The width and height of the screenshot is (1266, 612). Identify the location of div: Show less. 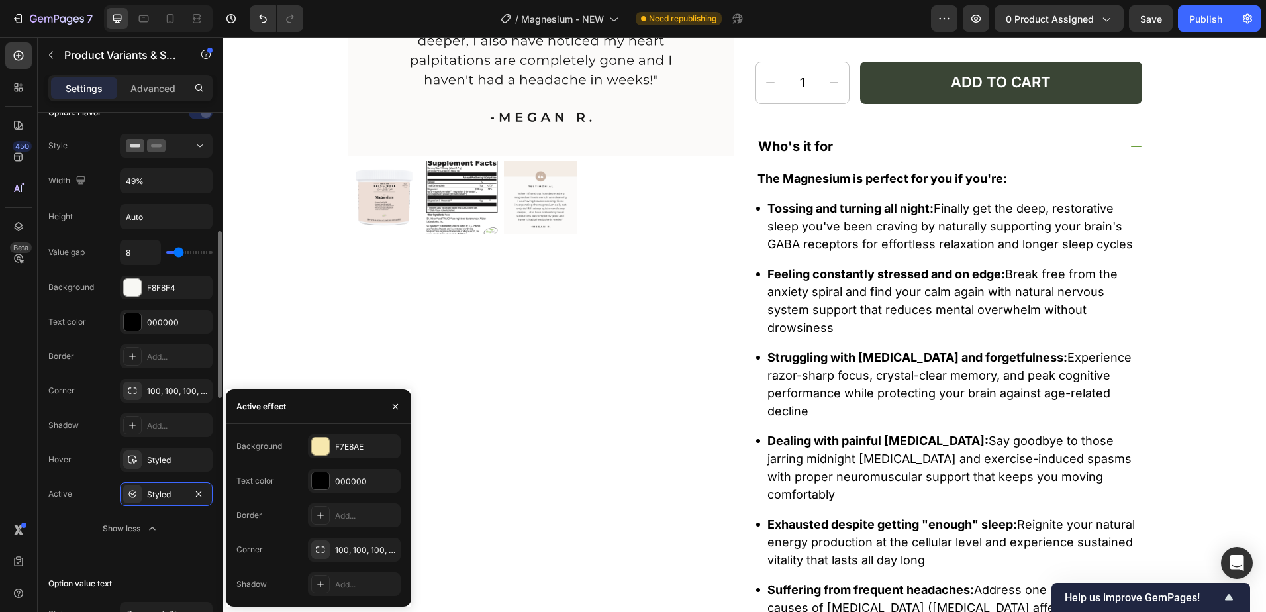
(130, 529).